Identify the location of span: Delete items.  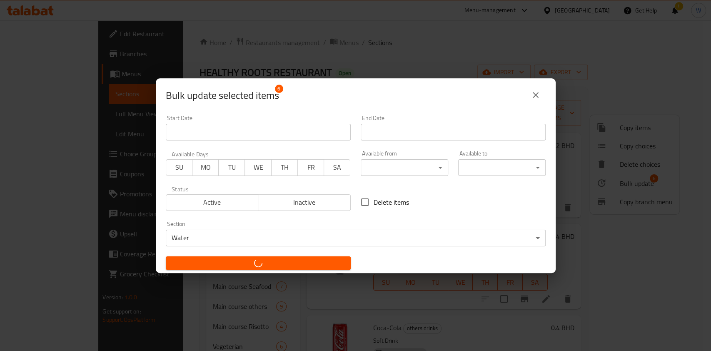
(391, 202).